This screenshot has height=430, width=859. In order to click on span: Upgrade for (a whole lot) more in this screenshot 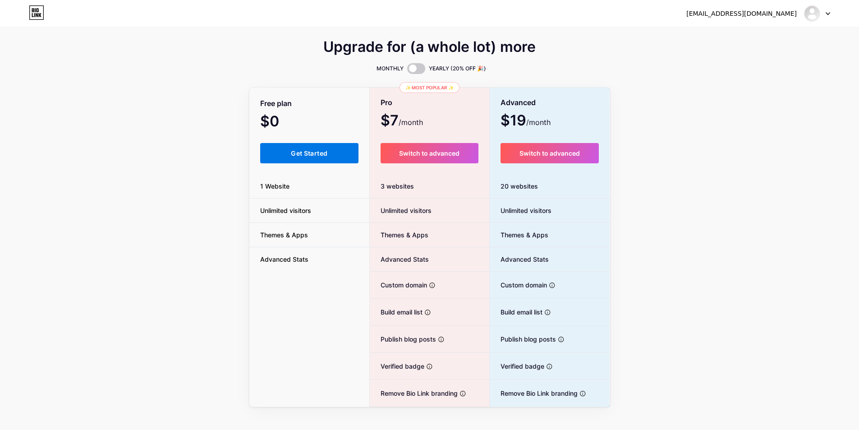, I will do `click(429, 47)`.